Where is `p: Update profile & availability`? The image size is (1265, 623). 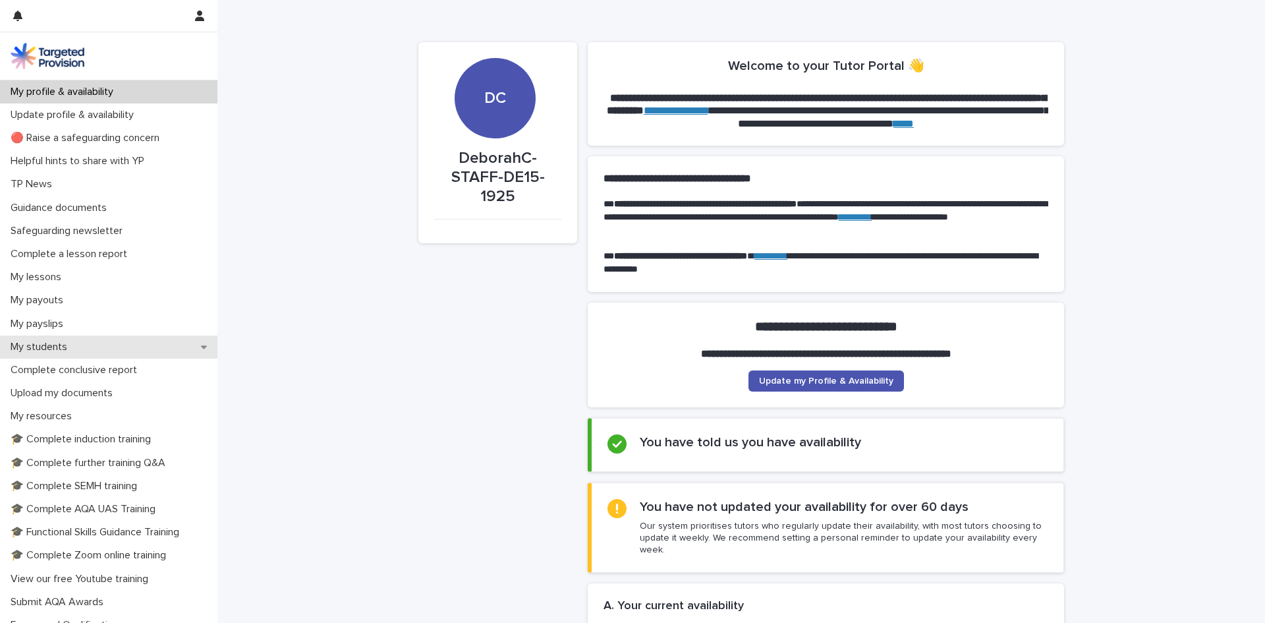 p: Update profile & availability is located at coordinates (74, 115).